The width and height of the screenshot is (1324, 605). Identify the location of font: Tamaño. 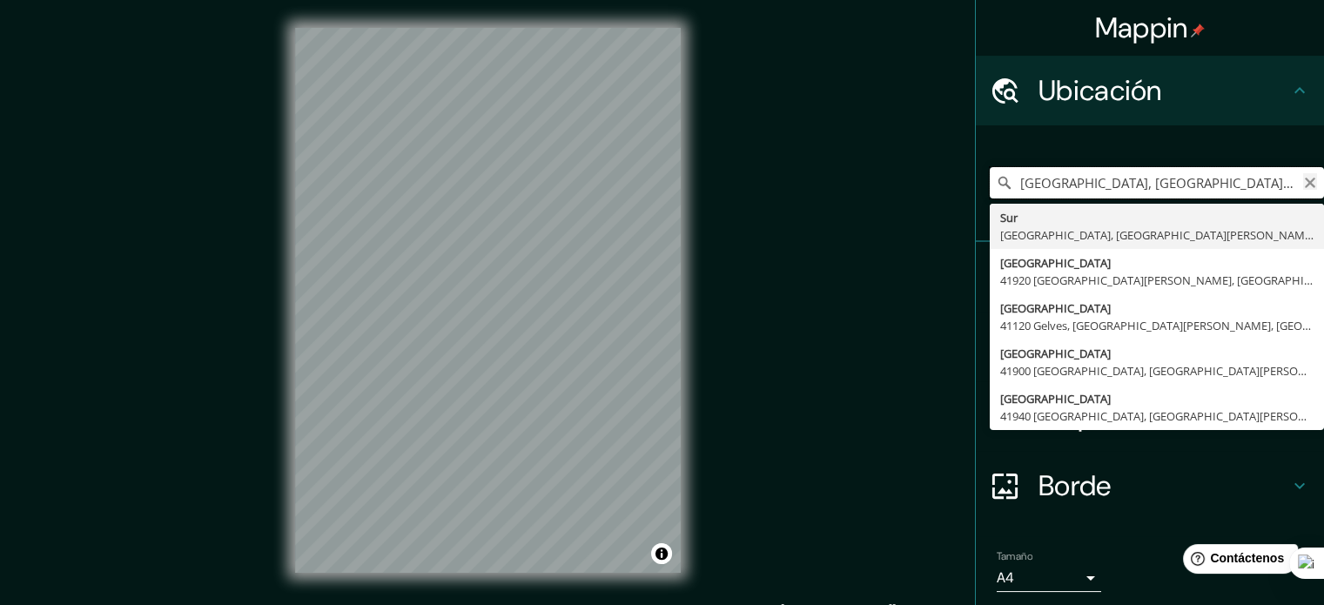
(1014, 556).